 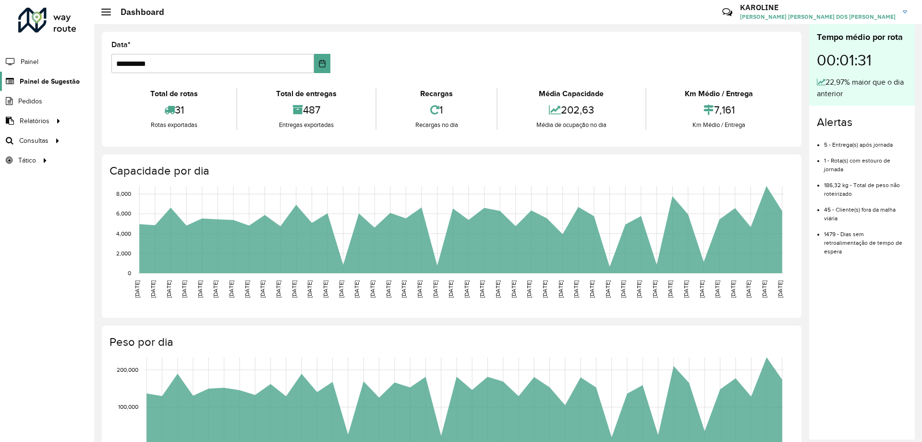 What do you see at coordinates (137, 12) in the screenshot?
I see `h2: Dashboard` at bounding box center [137, 12].